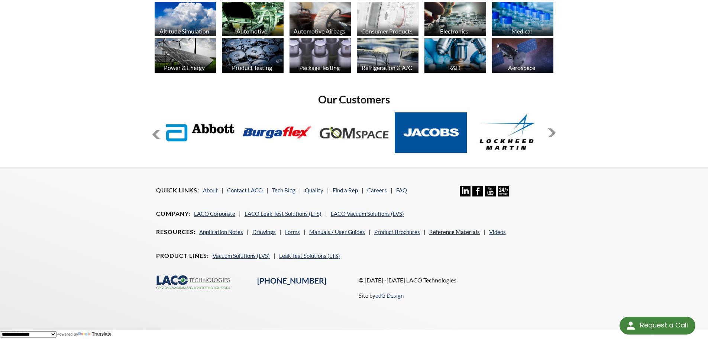 Image resolution: width=708 pixels, height=339 pixels. What do you see at coordinates (390, 295) in the screenshot?
I see `a: edG Design` at bounding box center [390, 295].